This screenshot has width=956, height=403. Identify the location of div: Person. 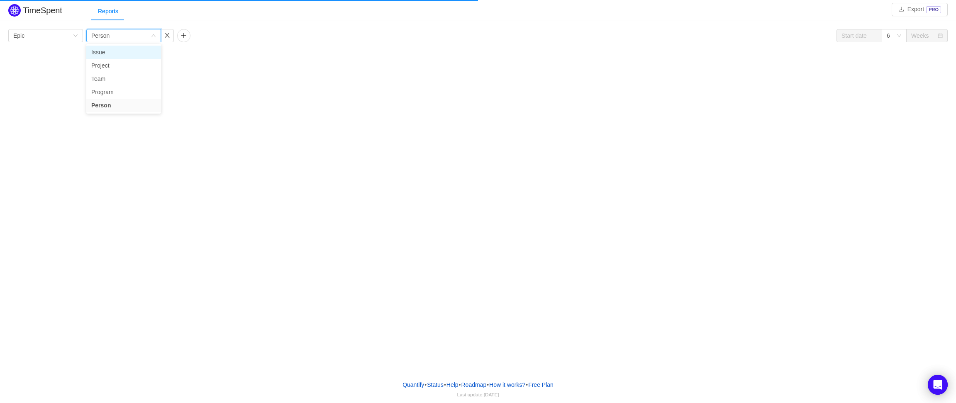
(100, 36).